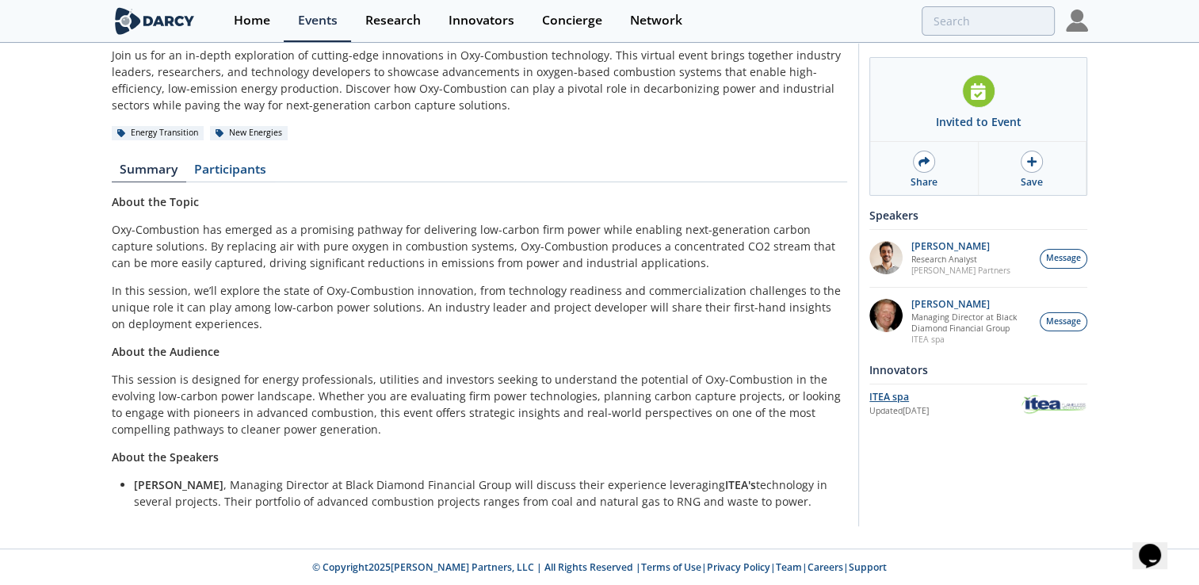 This screenshot has width=1199, height=585. I want to click on img: 5c882eca-8b14-43be-9dc2-518e113e9a37, so click(886, 315).